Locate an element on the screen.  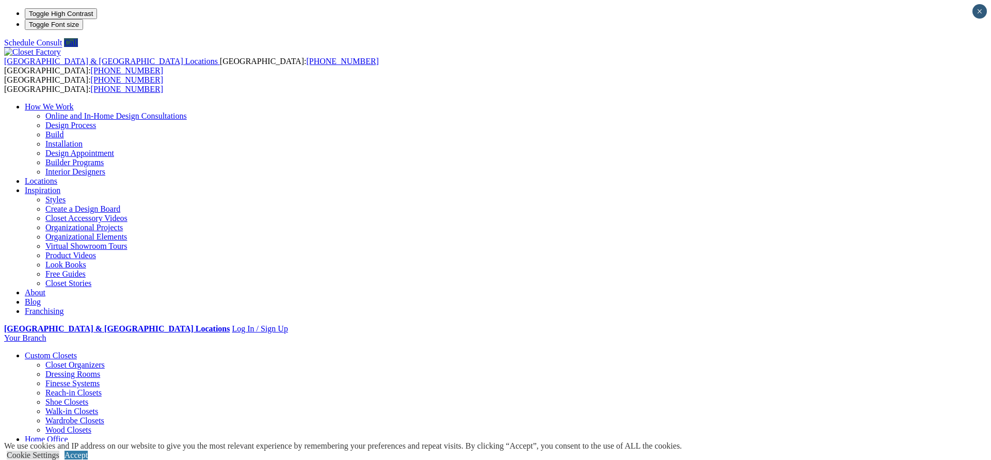
a: Shoe Closets is located at coordinates (67, 401).